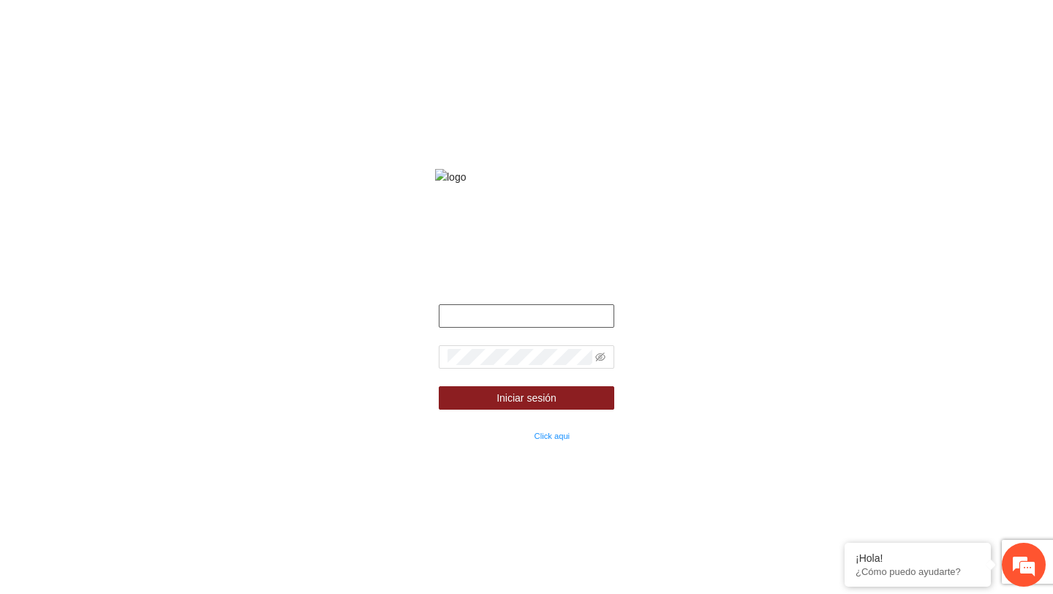  What do you see at coordinates (526, 398) in the screenshot?
I see `button: Iniciar sesión` at bounding box center [526, 398].